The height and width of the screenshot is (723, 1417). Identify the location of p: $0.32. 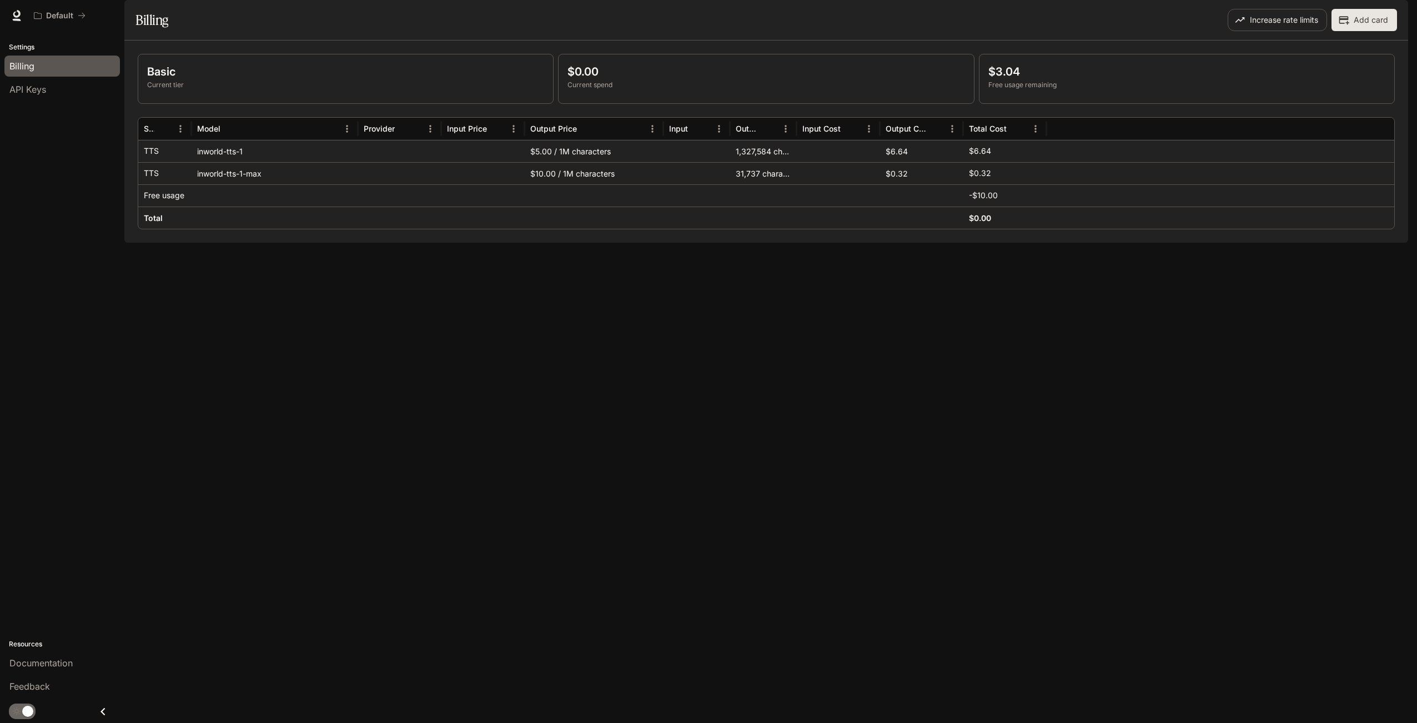
(980, 173).